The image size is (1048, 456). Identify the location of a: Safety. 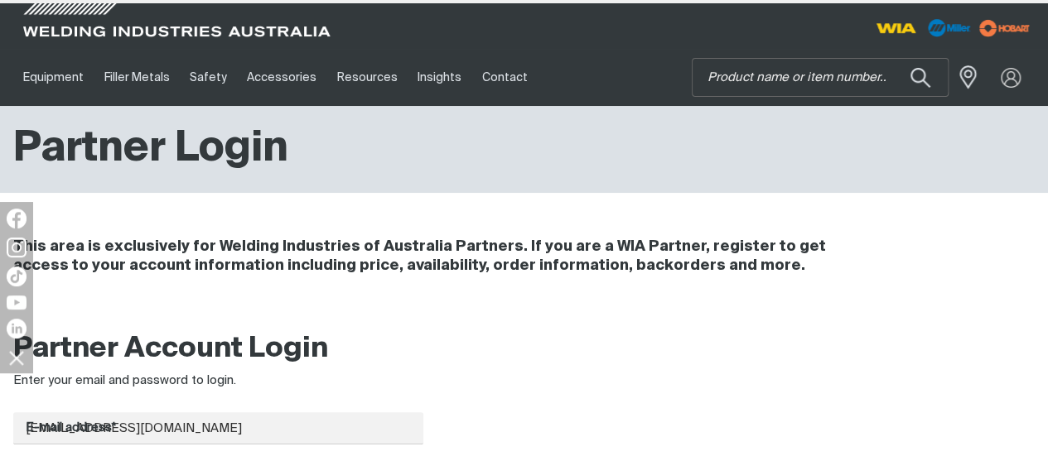
(208, 77).